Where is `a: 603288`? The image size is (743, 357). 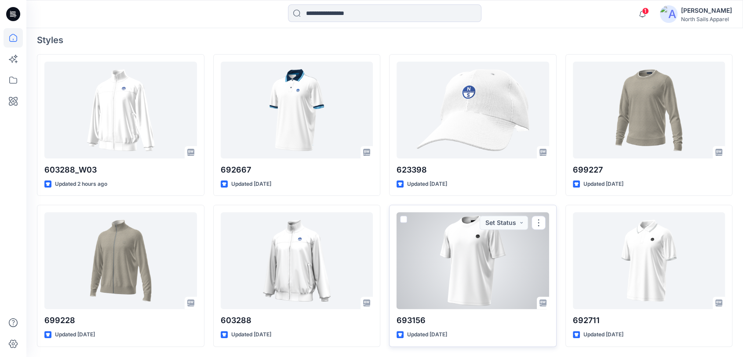 a: 603288 is located at coordinates (297, 260).